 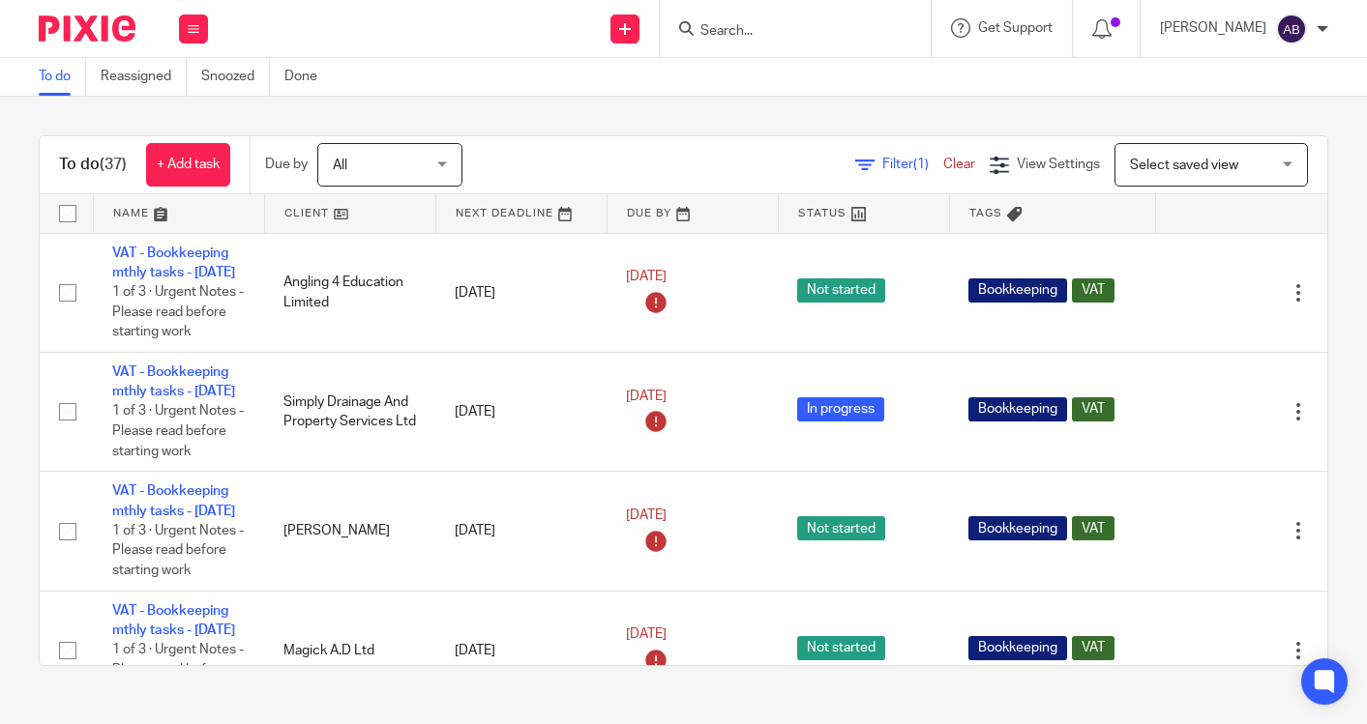 What do you see at coordinates (785, 32) in the screenshot?
I see `input: Search` at bounding box center [785, 32].